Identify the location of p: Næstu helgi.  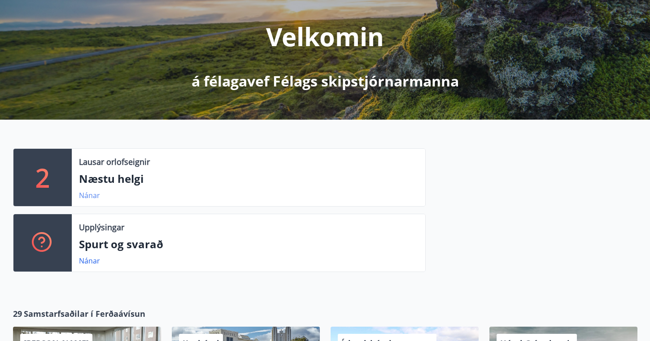
(248, 179).